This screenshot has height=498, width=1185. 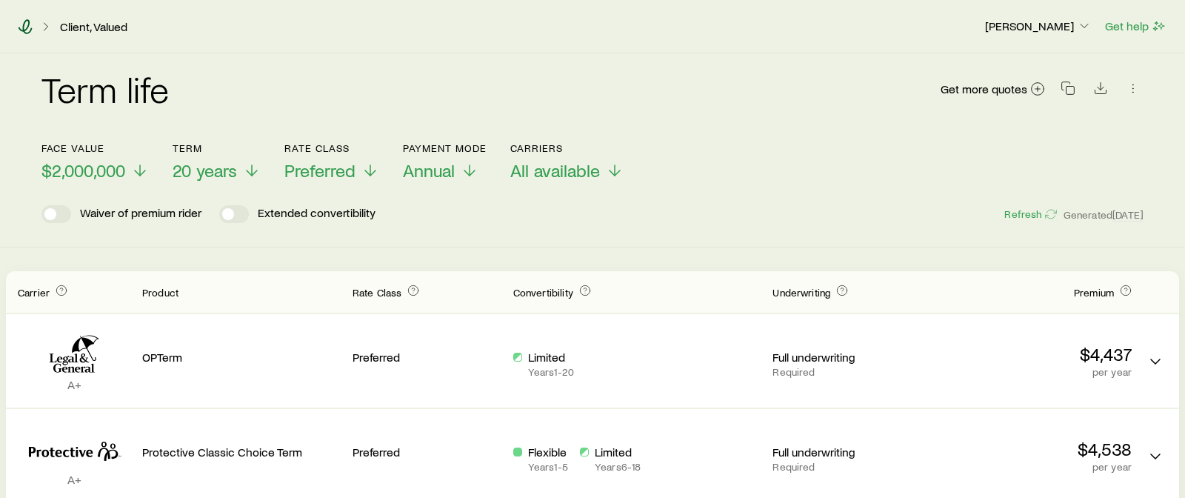 What do you see at coordinates (241, 357) in the screenshot?
I see `p: OPTerm` at bounding box center [241, 357].